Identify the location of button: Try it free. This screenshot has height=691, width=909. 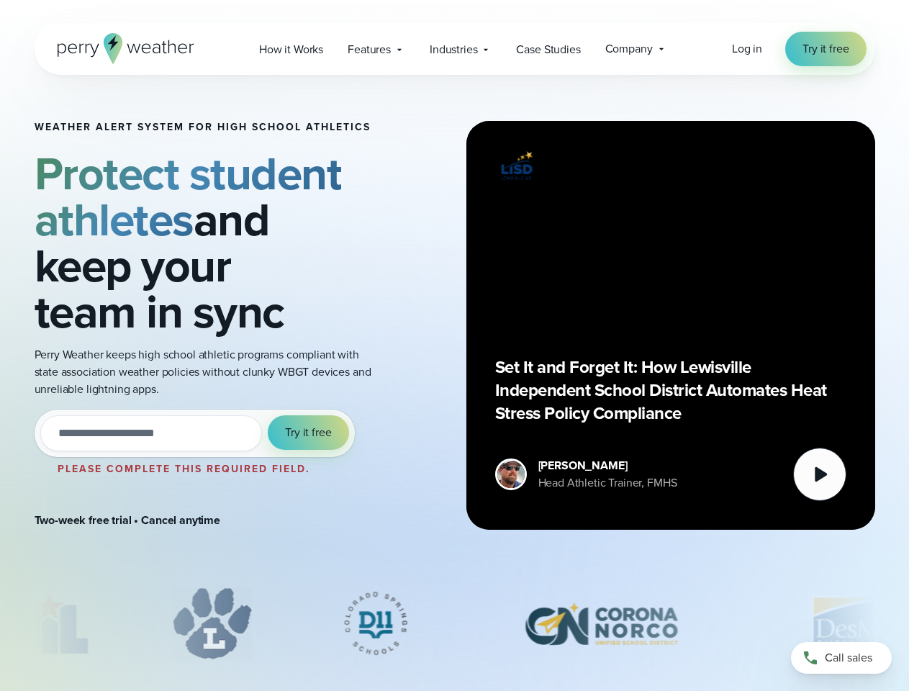
(308, 433).